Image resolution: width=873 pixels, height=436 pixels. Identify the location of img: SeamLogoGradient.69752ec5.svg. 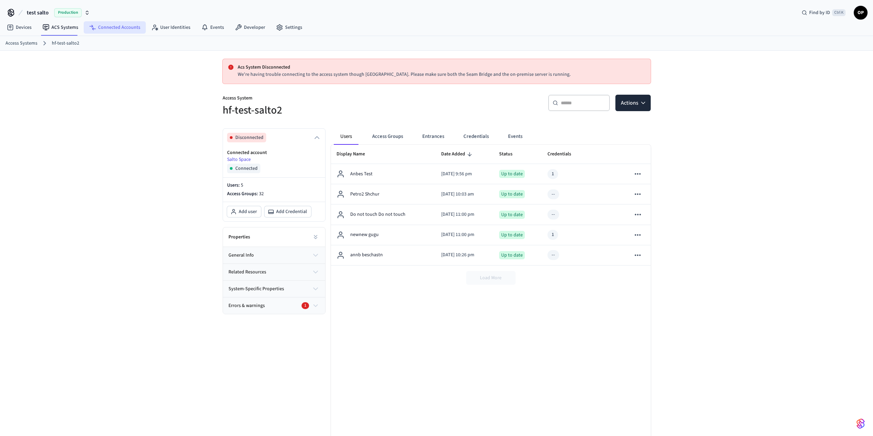
(861, 424).